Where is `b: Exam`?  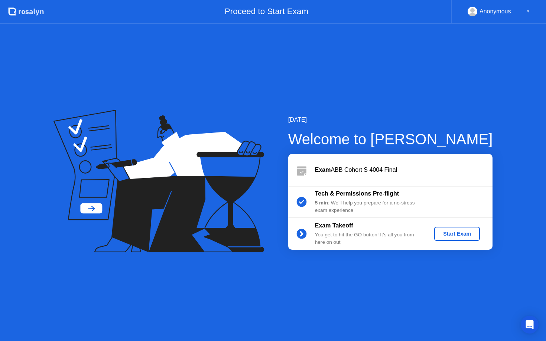 b: Exam is located at coordinates (323, 170).